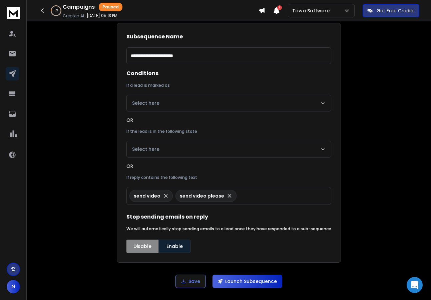 The width and height of the screenshot is (431, 300). Describe the element at coordinates (229, 217) in the screenshot. I see `p: Stop sending emails on reply` at that location.